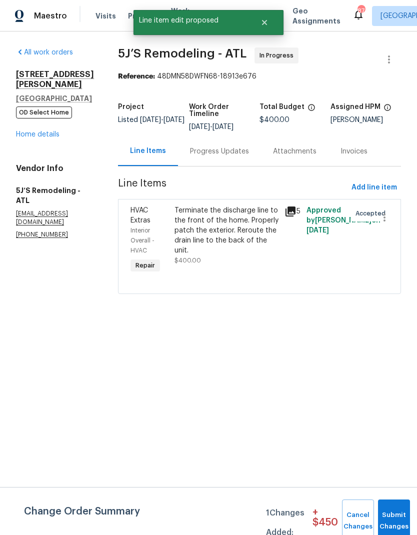 This screenshot has height=535, width=417. I want to click on span: Maestro, so click(51, 16).